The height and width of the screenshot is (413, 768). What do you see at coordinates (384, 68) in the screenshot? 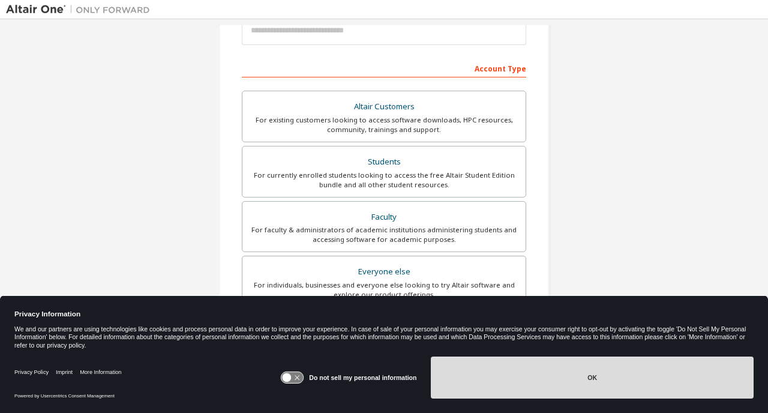
I see `div: Account Type` at bounding box center [384, 68].